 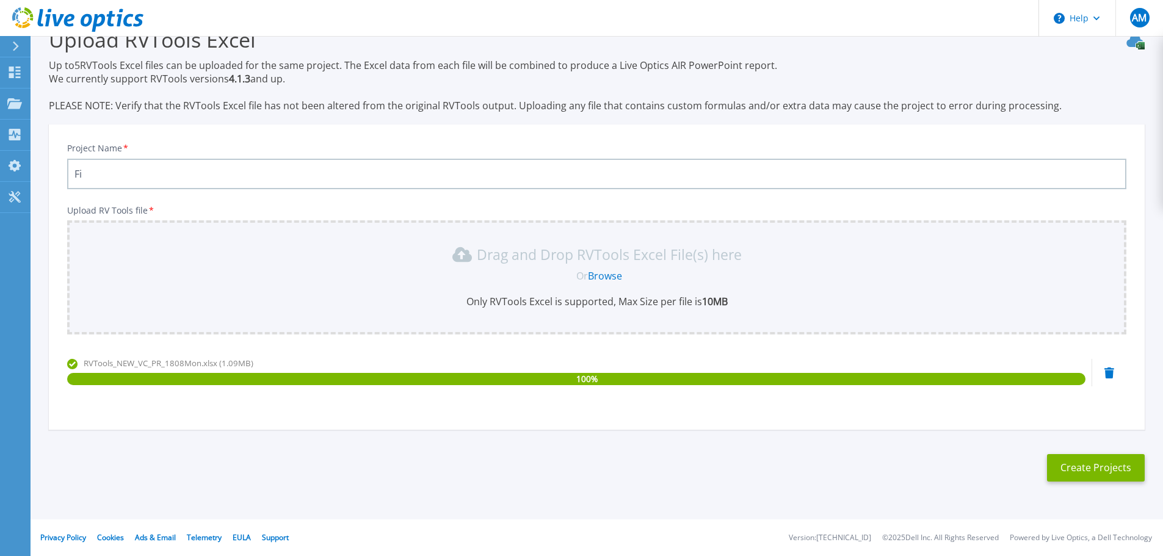 I want to click on div: Drag and Drop RVTools Excel File(s) here OrBrowseOnly RVTools Excel is supported, Max Size per fi..., so click(x=597, y=277).